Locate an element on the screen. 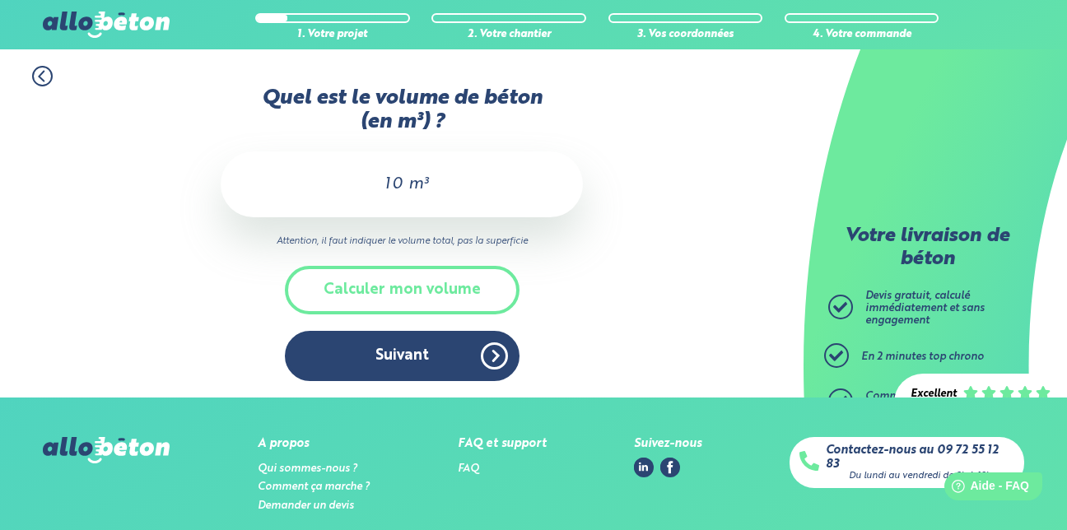 This screenshot has height=530, width=1067. span: Commandez ensuite votre béton prêt à l'emploi is located at coordinates (931, 402).